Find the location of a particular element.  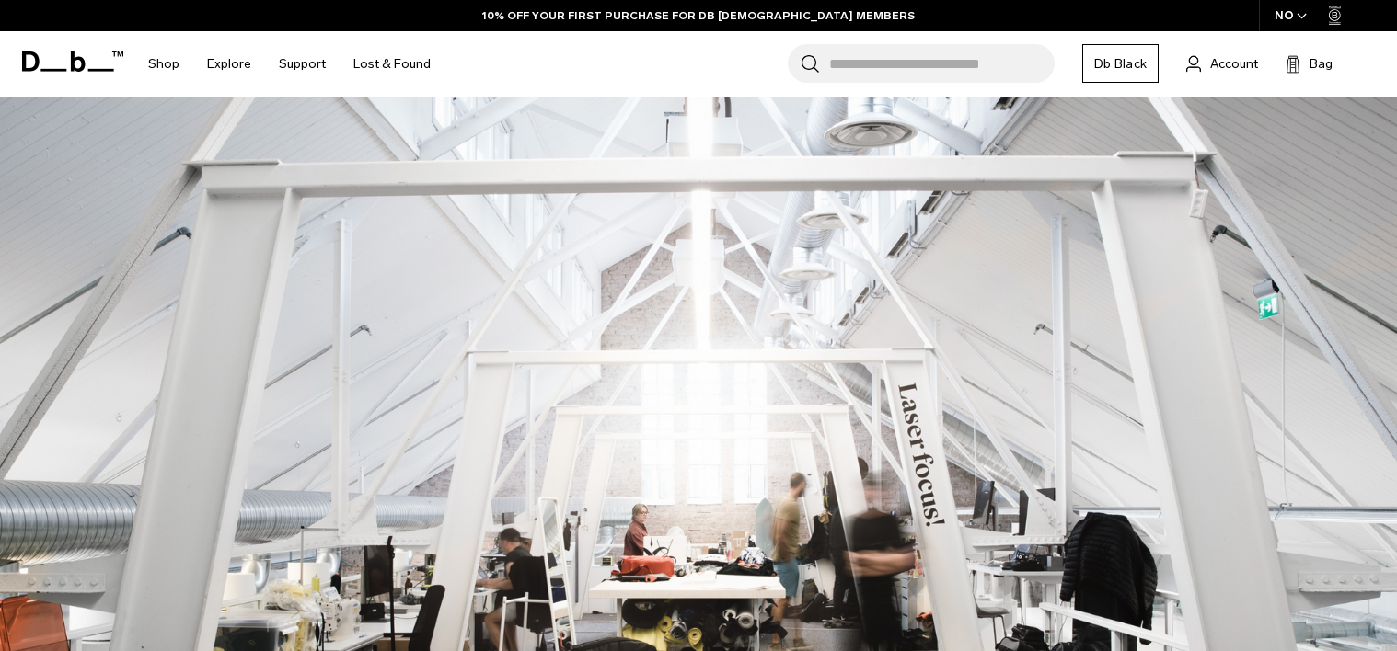

span: Bag is located at coordinates (1320, 63).